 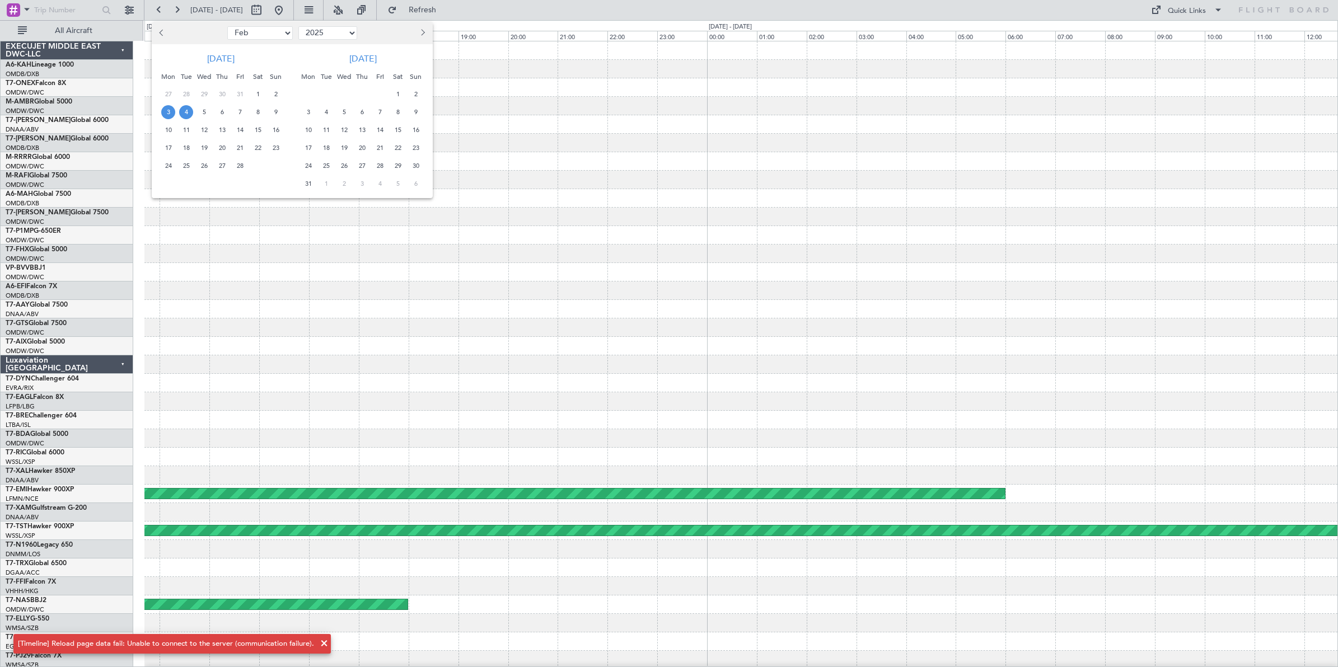 What do you see at coordinates (186, 94) in the screenshot?
I see `span: 28` at bounding box center [186, 94].